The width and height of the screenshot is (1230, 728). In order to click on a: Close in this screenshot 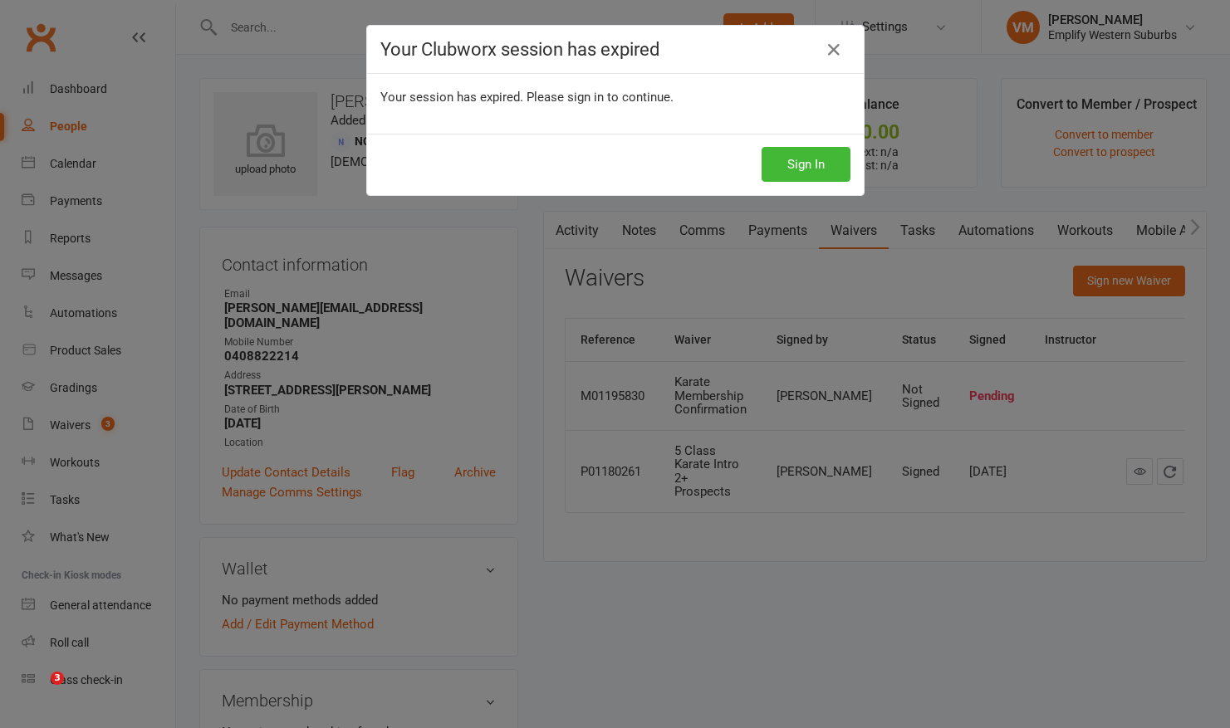, I will do `click(834, 50)`.